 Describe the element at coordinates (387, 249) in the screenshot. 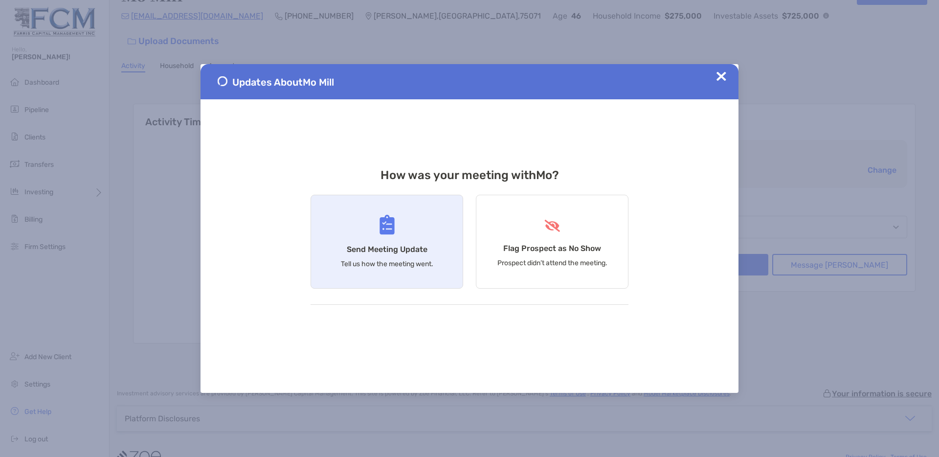

I see `h4: Send Meeting Update` at that location.